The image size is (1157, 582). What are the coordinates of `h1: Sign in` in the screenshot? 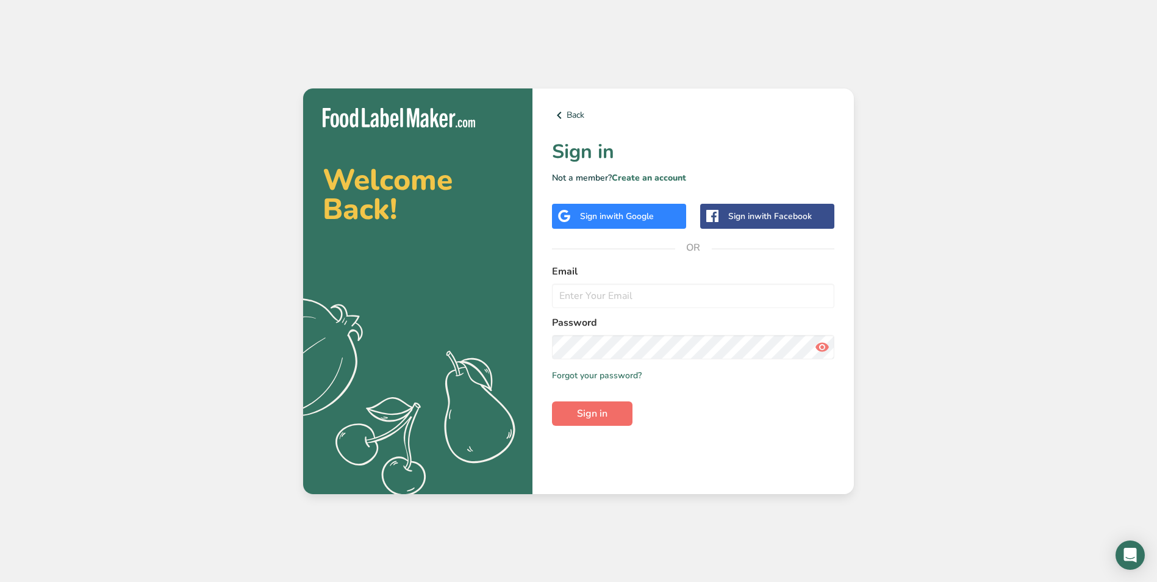 It's located at (693, 152).